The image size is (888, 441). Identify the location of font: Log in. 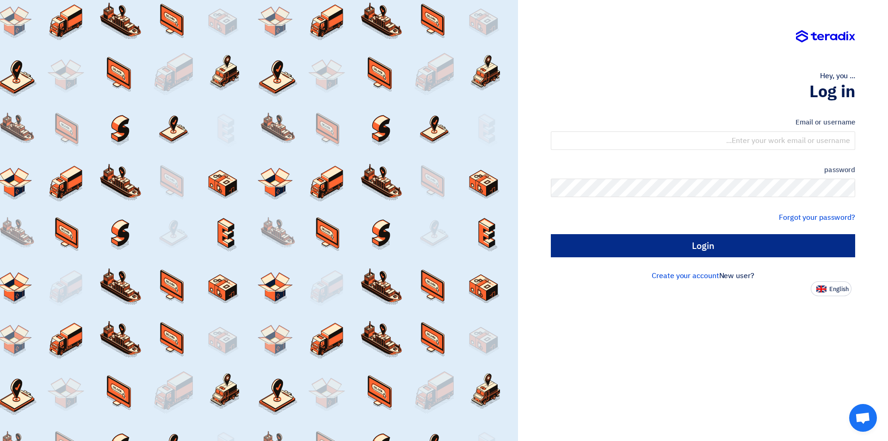
(832, 92).